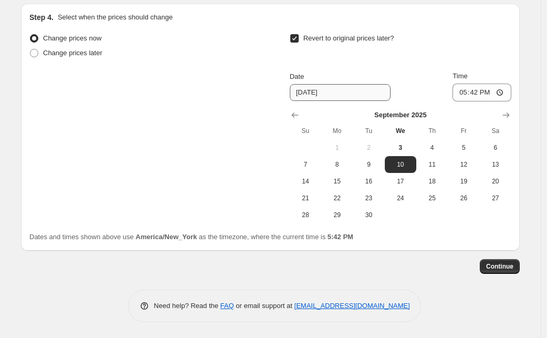 The width and height of the screenshot is (547, 338). What do you see at coordinates (306, 131) in the screenshot?
I see `span: Su` at bounding box center [306, 131].